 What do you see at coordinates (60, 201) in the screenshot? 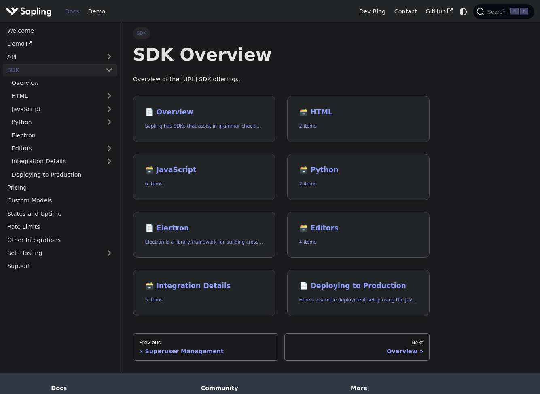
I see `a: Custom Models` at bounding box center [60, 201].